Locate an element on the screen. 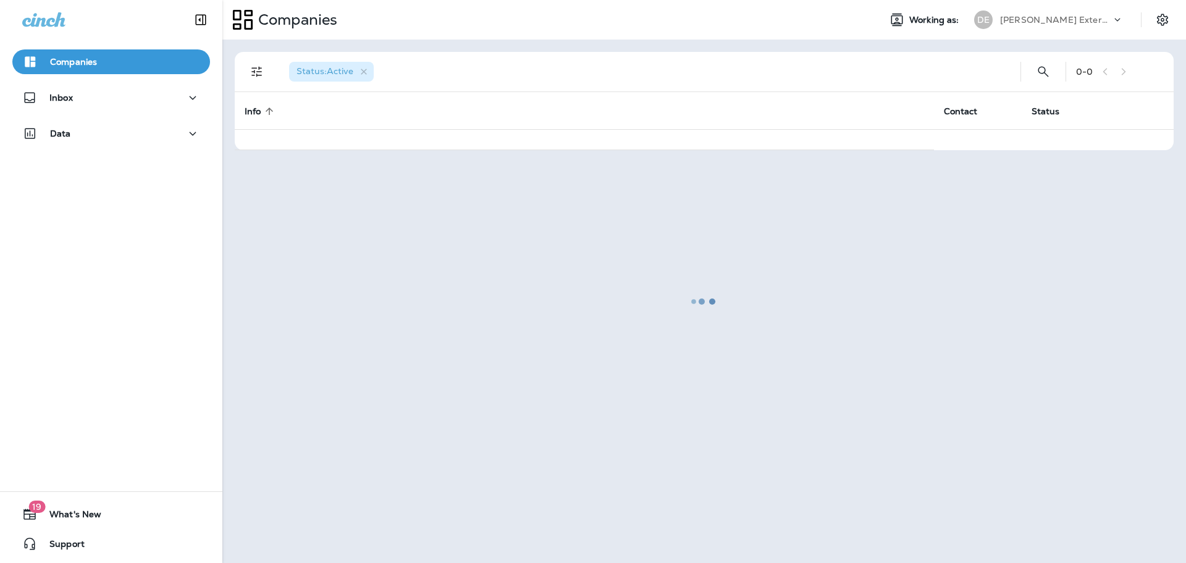 Image resolution: width=1186 pixels, height=563 pixels. span: Working as: is located at coordinates (935, 20).